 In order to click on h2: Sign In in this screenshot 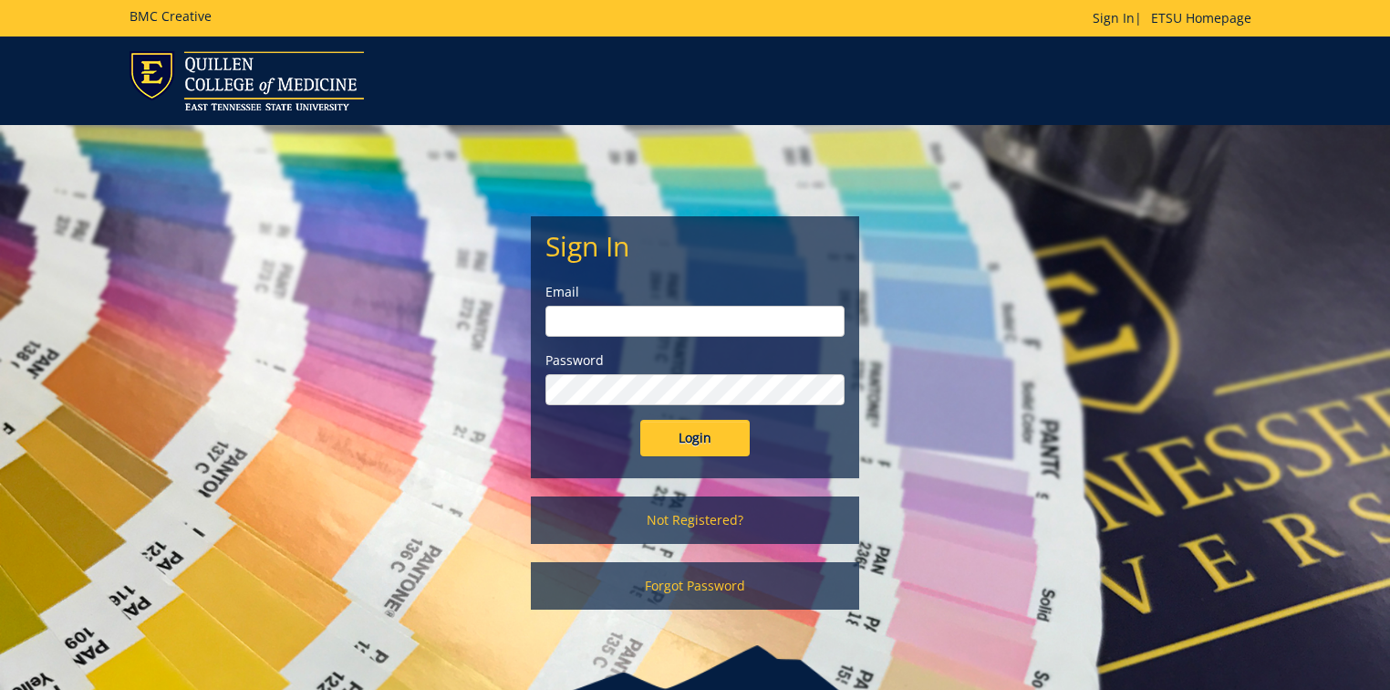, I will do `click(695, 245)`.